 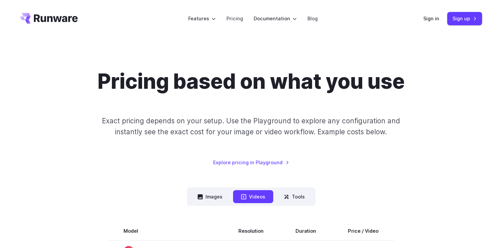 I want to click on a: Sign up, so click(x=464, y=18).